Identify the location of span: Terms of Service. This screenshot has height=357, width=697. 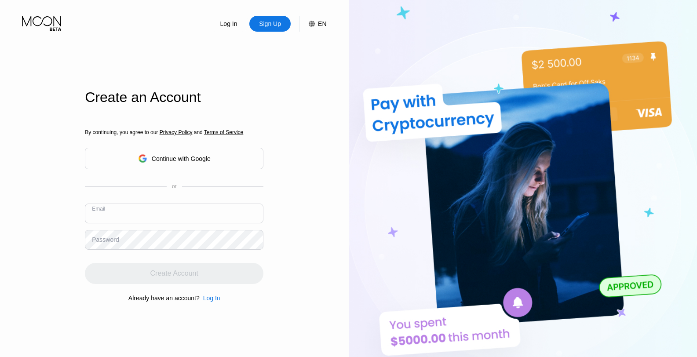
(223, 132).